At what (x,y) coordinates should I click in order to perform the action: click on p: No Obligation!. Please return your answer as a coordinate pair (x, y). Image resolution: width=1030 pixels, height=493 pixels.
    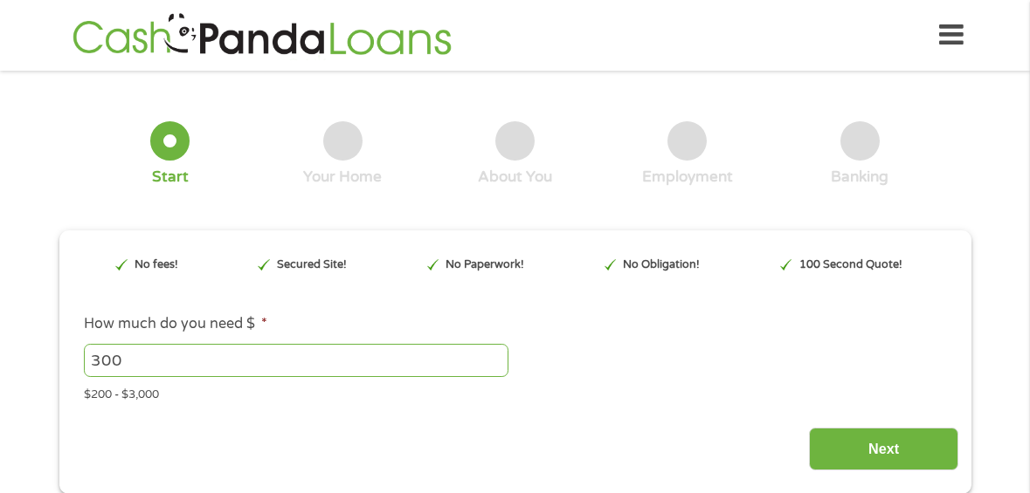
    Looking at the image, I should click on (661, 265).